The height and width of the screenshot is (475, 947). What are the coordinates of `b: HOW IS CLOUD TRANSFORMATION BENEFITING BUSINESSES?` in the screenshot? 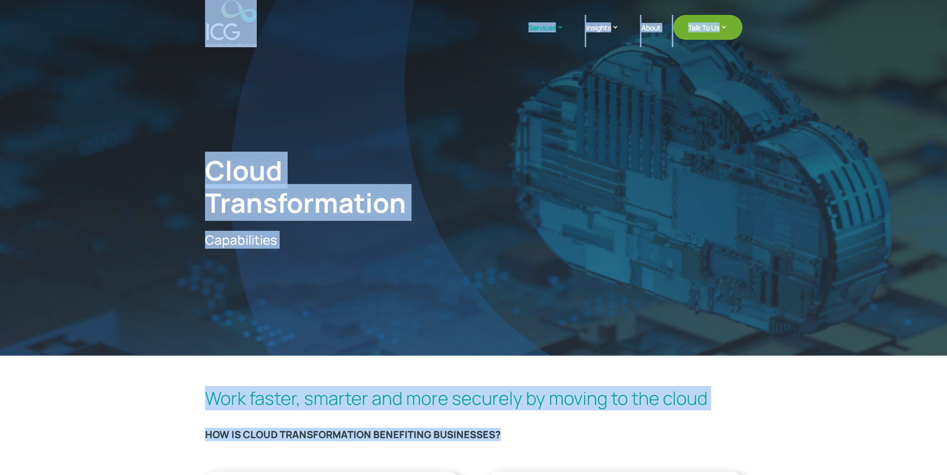 It's located at (353, 434).